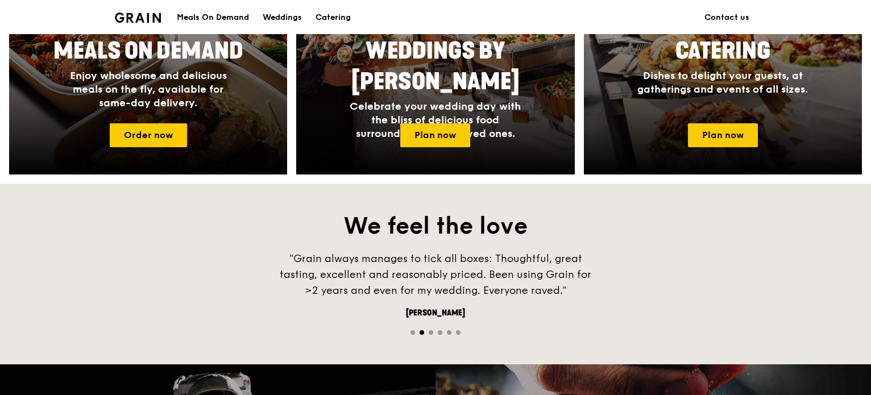 This screenshot has width=871, height=395. Describe the element at coordinates (333, 18) in the screenshot. I see `a: Catering` at that location.